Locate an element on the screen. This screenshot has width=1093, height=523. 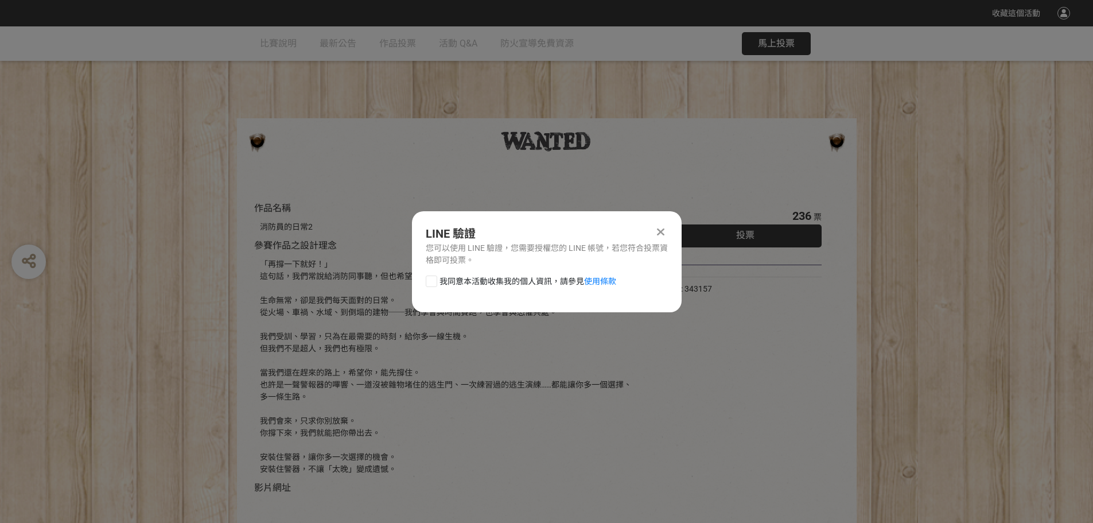
span: 236 is located at coordinates (801, 216).